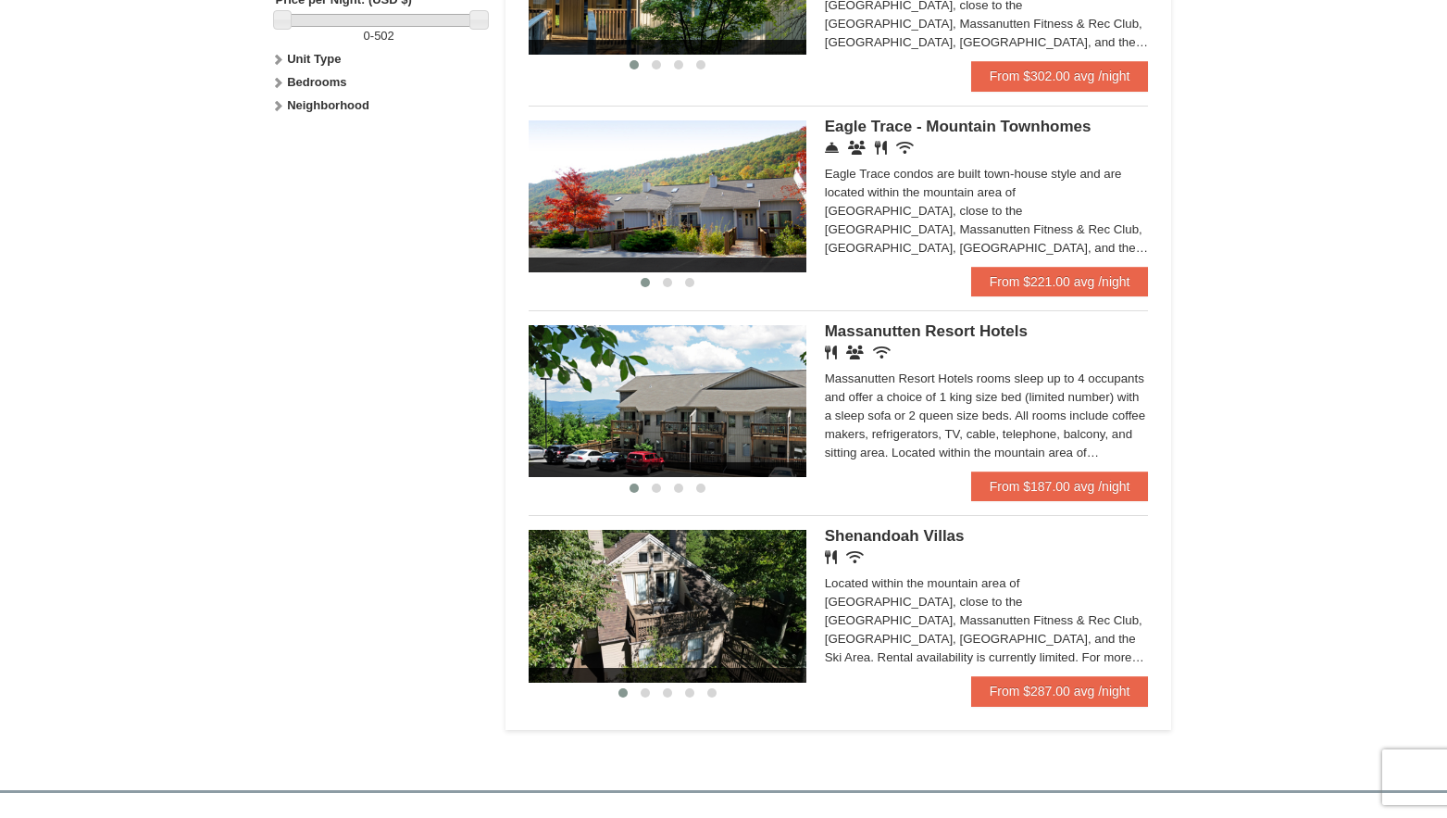  What do you see at coordinates (855, 352) in the screenshot?
I see `i: Banquet Facilities` at bounding box center [855, 352].